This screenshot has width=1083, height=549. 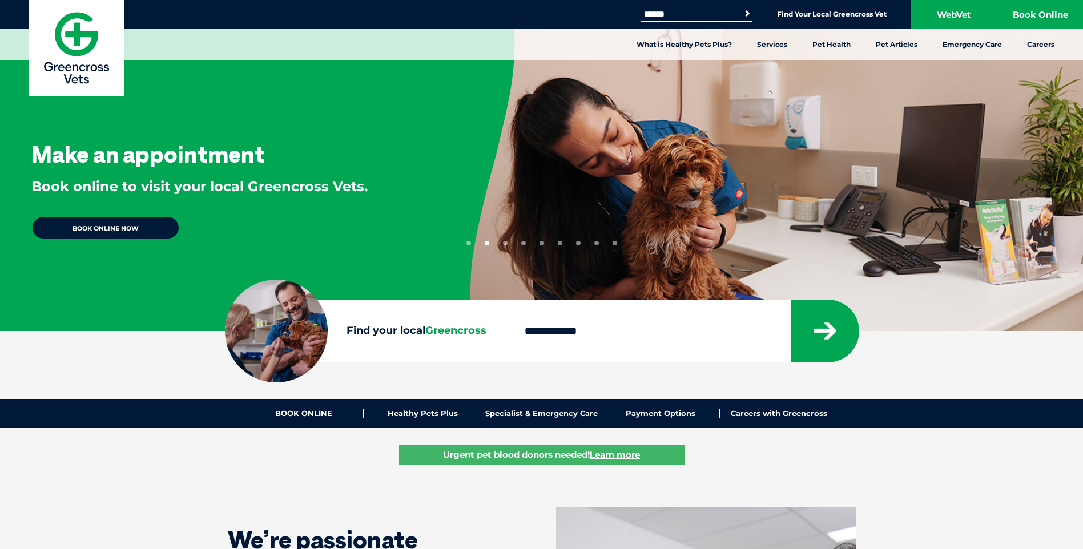 I want to click on button: 2 of 9, so click(x=487, y=243).